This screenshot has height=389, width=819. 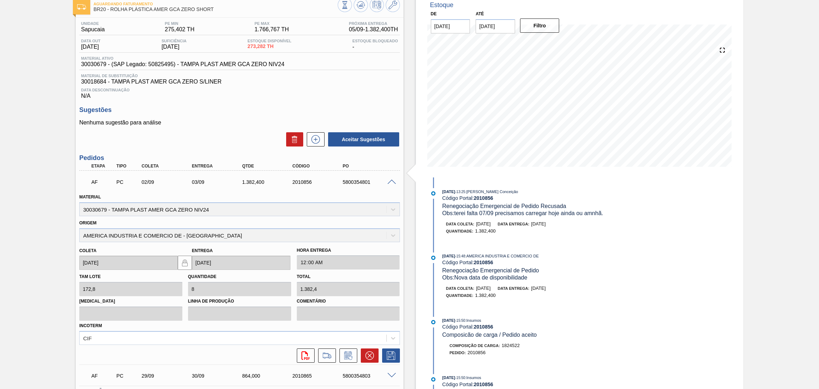 What do you see at coordinates (179, 23) in the screenshot?
I see `span: PE MIN` at bounding box center [179, 23].